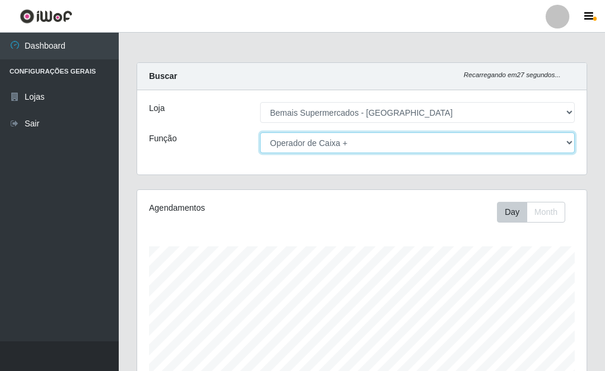 Image resolution: width=605 pixels, height=371 pixels. Describe the element at coordinates (512, 75) in the screenshot. I see `i: Recarregando em 27 segundos...` at that location.